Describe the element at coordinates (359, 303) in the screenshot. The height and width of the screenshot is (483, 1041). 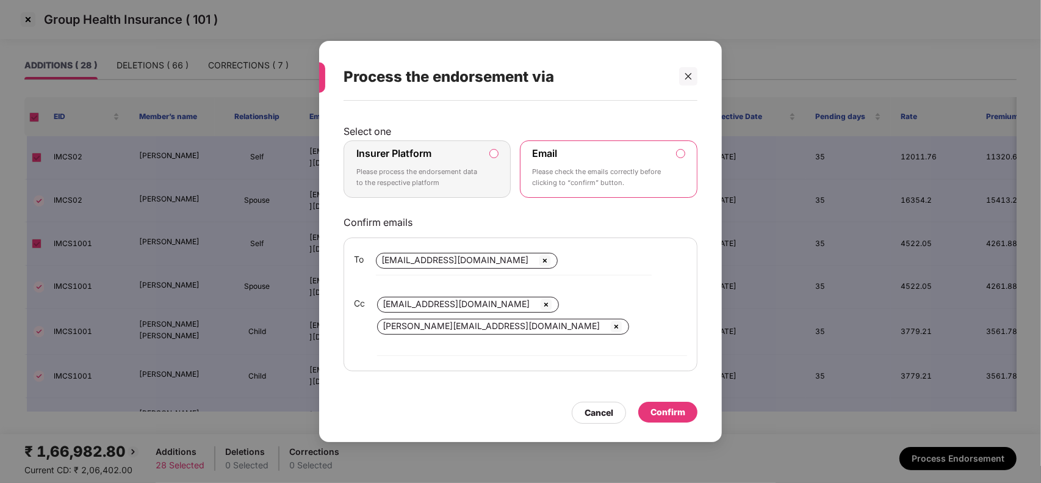
I see `span: Cc` at that location.